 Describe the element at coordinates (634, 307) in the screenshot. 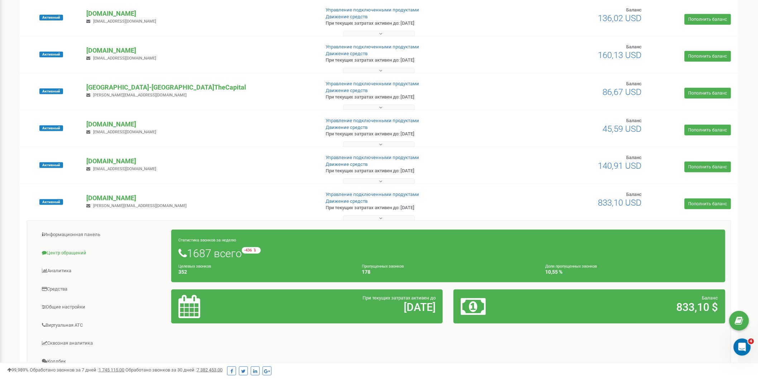

I see `h2: 833,10 $` at that location.